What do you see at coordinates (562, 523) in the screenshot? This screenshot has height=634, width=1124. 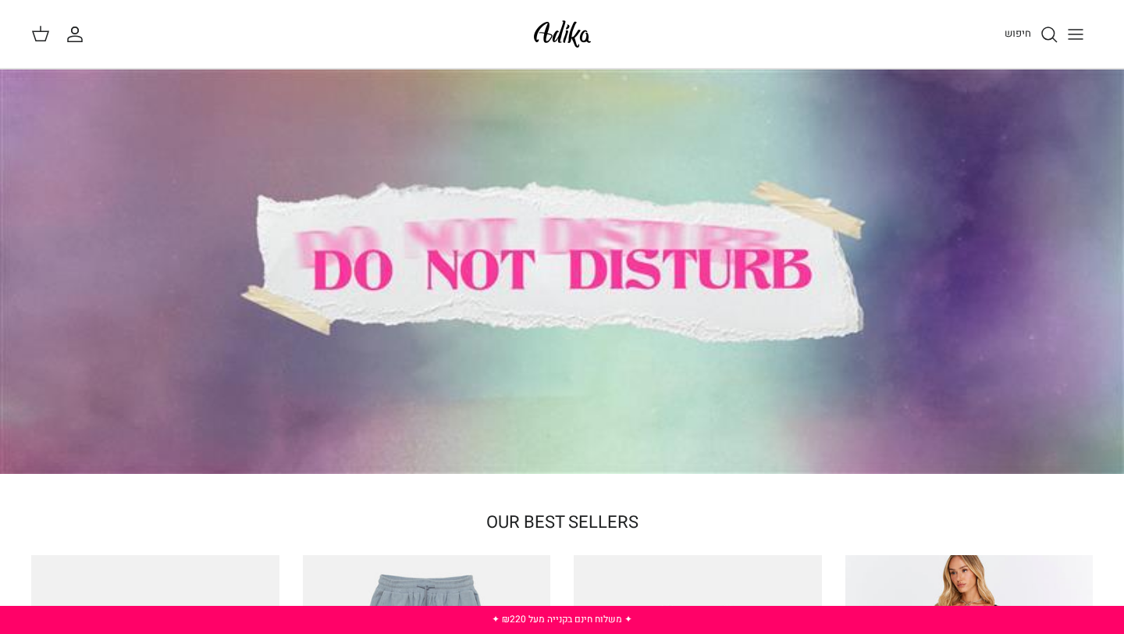 I see `span: OUR BEST SELLERS` at bounding box center [562, 523].